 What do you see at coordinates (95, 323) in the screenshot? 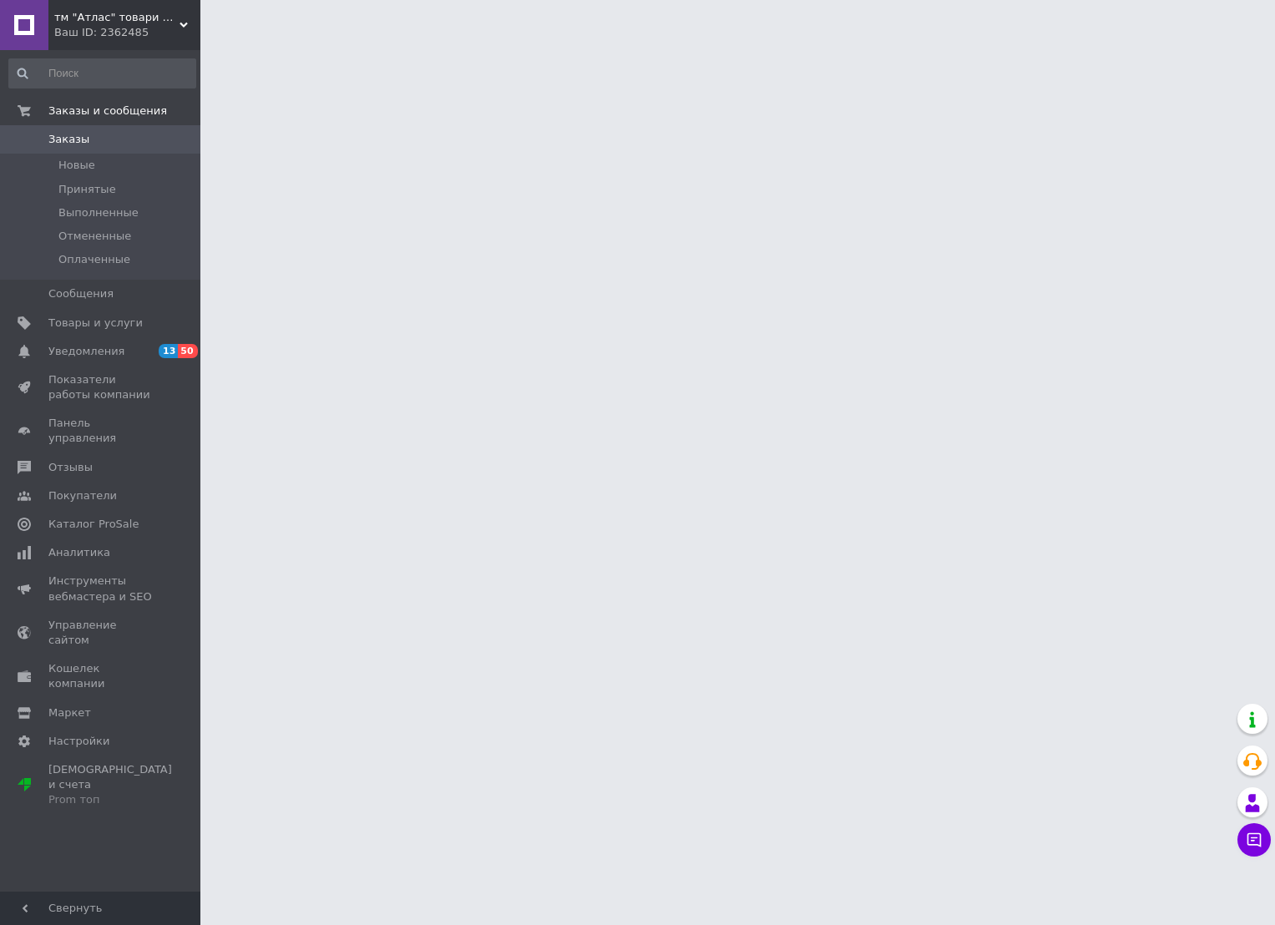
I see `span: Товары и услуги` at bounding box center [95, 323].